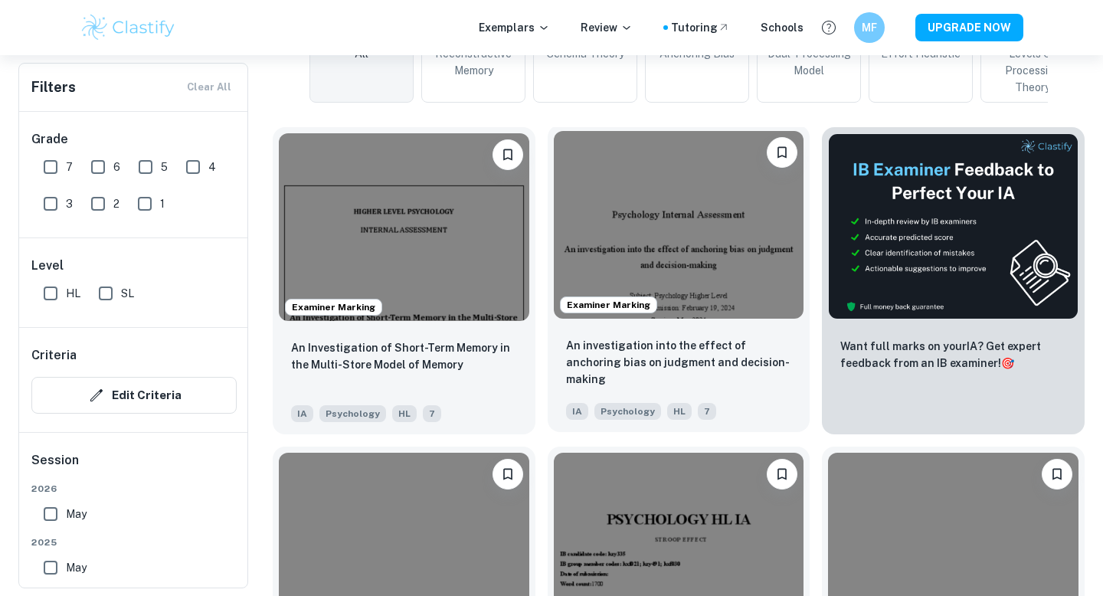 The image size is (1103, 596). What do you see at coordinates (679, 280) in the screenshot?
I see `a: Examiner MarkingBookmarkAn investigation into the effect of anchoring bias on judgment and decisi...` at bounding box center [679, 280].